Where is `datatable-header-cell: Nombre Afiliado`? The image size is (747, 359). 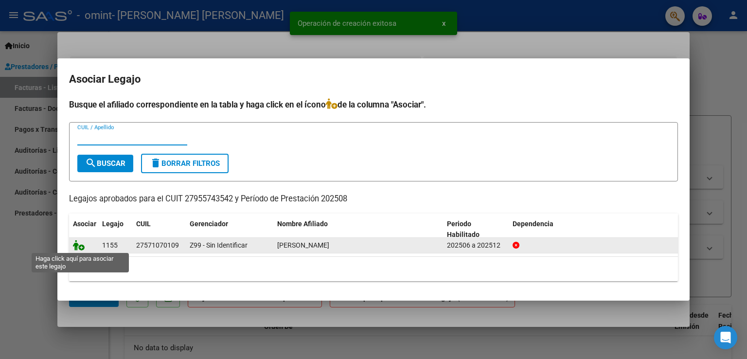 datatable-header-cell: Nombre Afiliado is located at coordinates (358, 229).